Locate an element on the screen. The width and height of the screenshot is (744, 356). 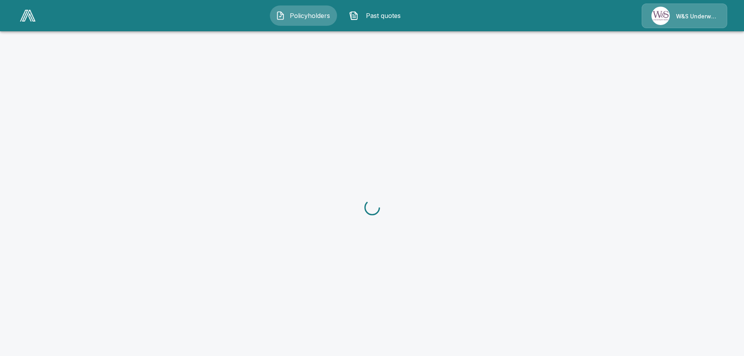
img: Policyholders Icon is located at coordinates (280, 16).